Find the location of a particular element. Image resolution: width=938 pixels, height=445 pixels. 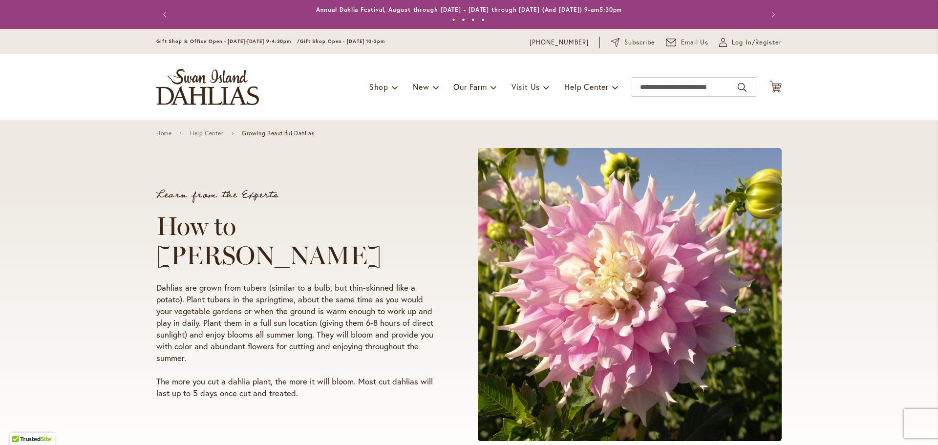

span: New is located at coordinates (421, 86).